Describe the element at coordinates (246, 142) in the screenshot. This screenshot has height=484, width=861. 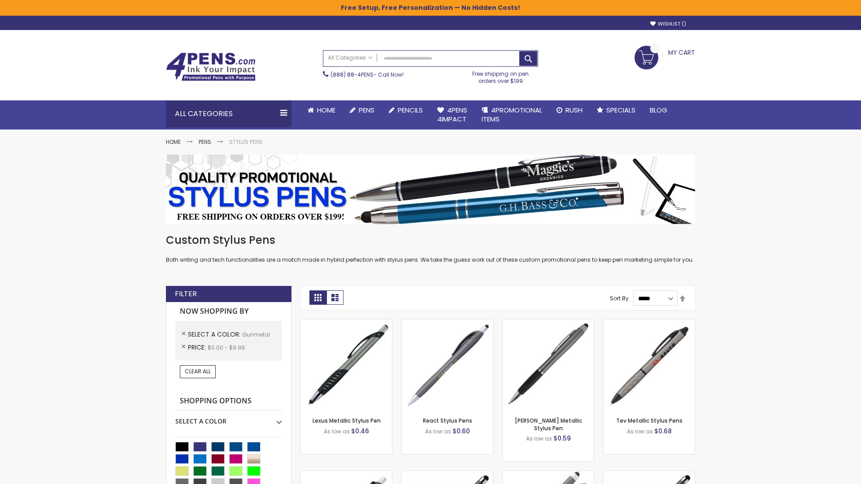
I see `strong: Stylus Pens` at that location.